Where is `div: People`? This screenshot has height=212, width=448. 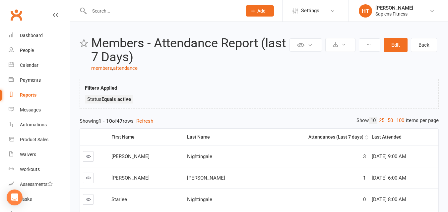
div: People is located at coordinates (27, 50).